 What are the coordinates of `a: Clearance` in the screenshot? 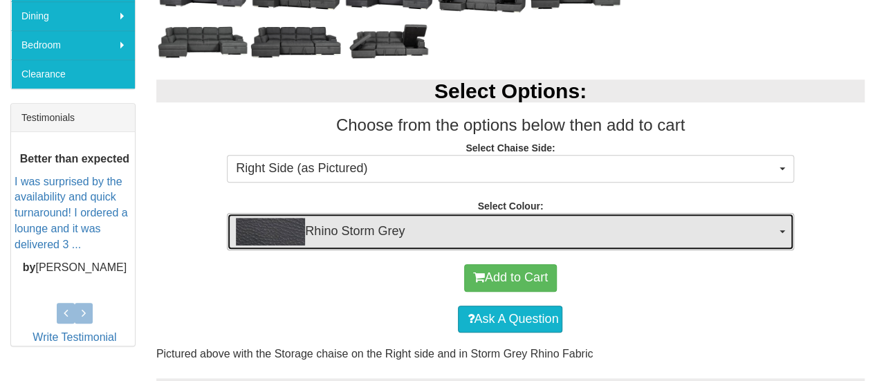 It's located at (73, 74).